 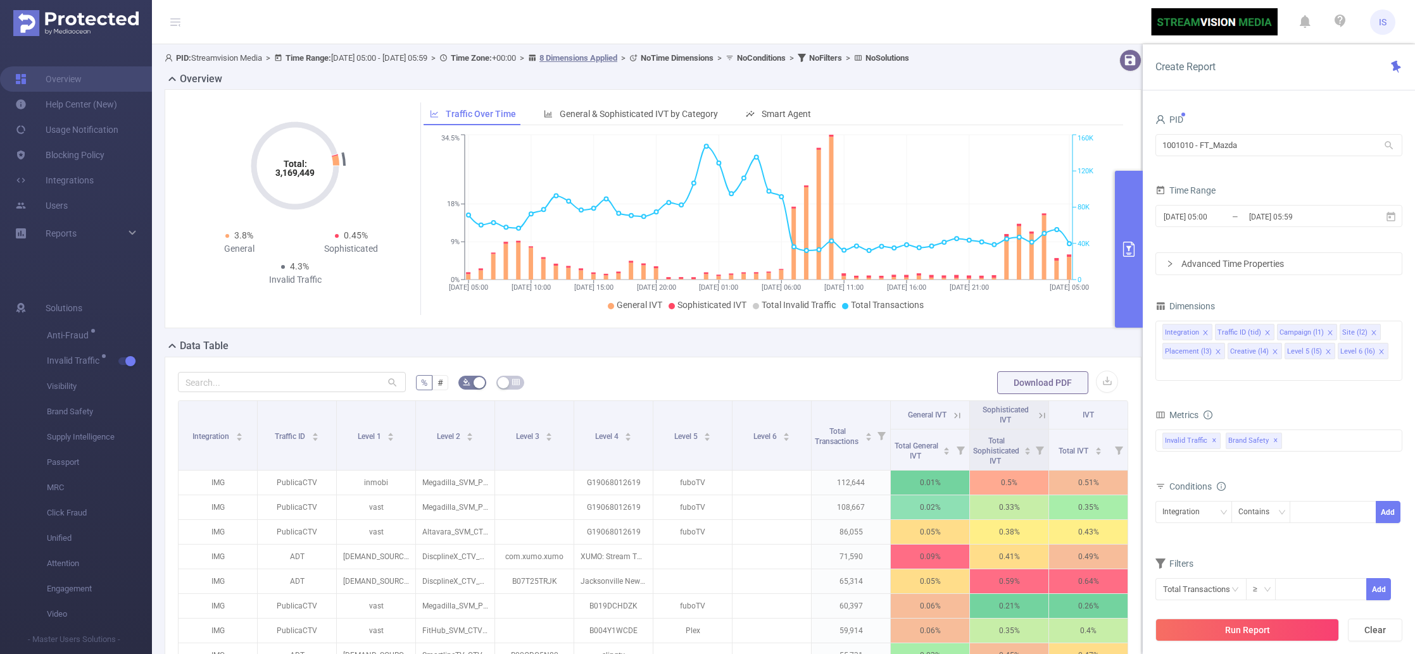 What do you see at coordinates (239, 249) in the screenshot?
I see `div: General` at bounding box center [239, 249].